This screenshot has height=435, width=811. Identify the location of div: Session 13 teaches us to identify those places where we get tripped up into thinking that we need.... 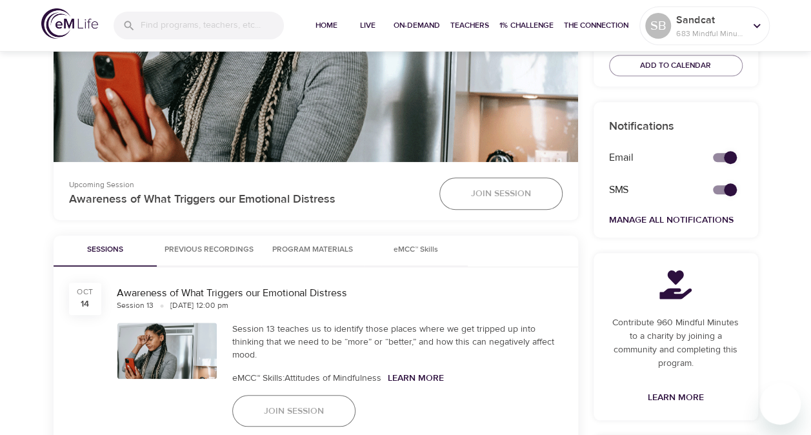
(397, 342).